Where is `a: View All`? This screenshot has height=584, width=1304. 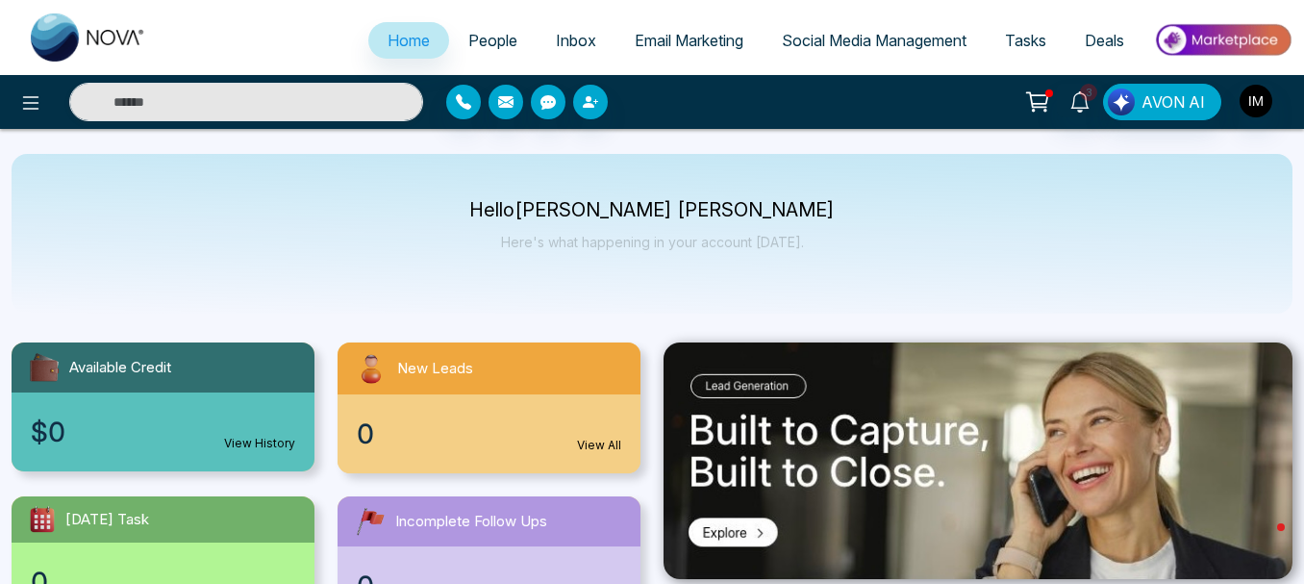
a: View All is located at coordinates (599, 445).